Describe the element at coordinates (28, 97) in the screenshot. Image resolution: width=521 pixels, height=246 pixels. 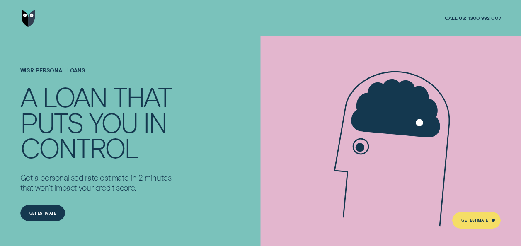
I see `div: A` at that location.